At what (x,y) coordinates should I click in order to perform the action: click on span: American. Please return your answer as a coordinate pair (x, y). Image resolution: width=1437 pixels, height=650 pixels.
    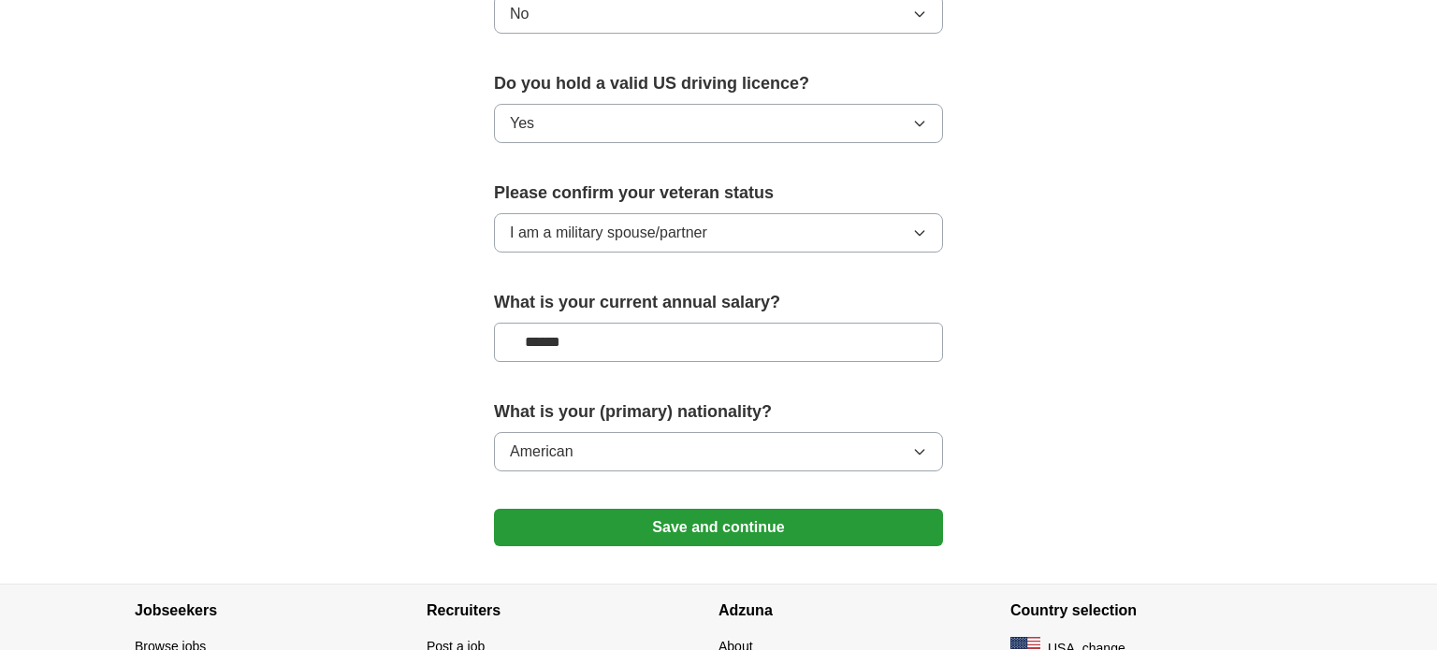
    Looking at the image, I should click on (542, 452).